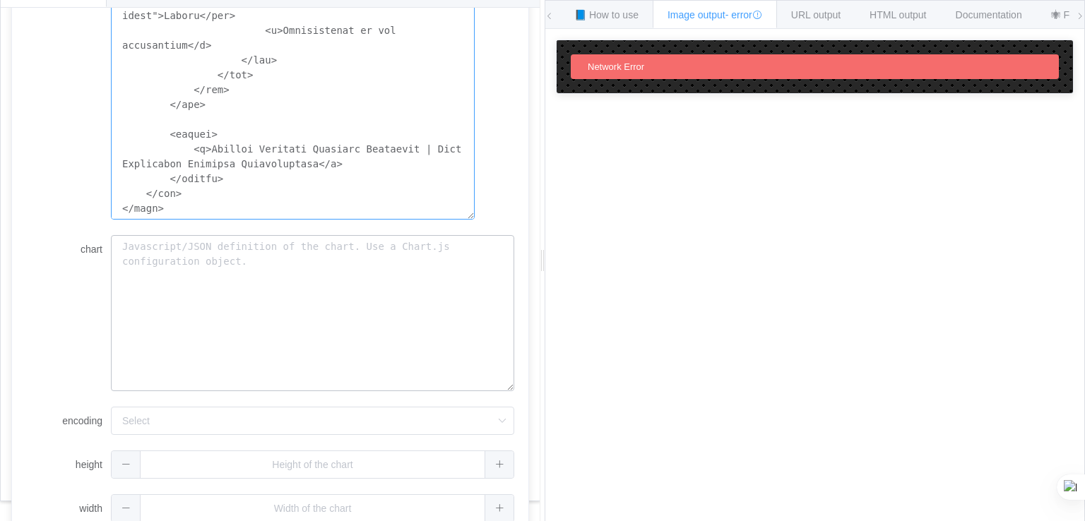 This screenshot has height=521, width=1085. Describe the element at coordinates (989, 15) in the screenshot. I see `span: Documentation` at that location.